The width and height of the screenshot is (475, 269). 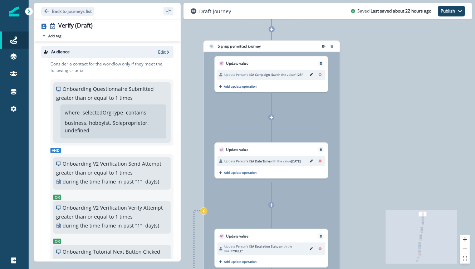 I want to click on p: selectedOrgType, so click(x=103, y=112).